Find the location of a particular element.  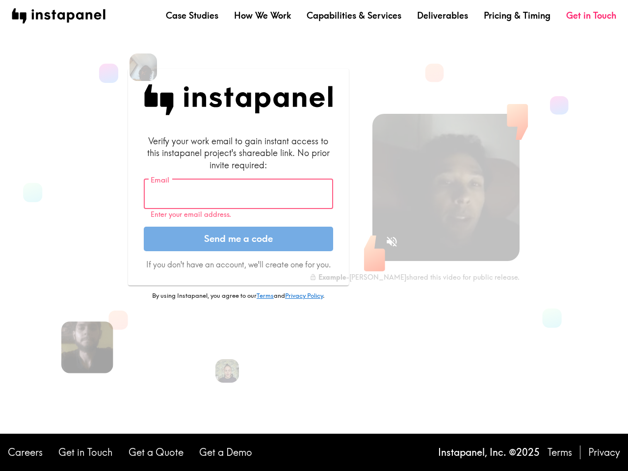

p: If you don't have an account, we'll create one for you. is located at coordinates (239, 265).